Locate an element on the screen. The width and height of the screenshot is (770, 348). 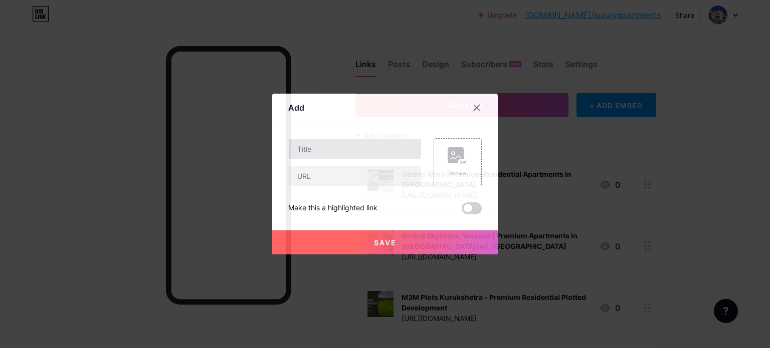
button: Save is located at coordinates (385, 242).